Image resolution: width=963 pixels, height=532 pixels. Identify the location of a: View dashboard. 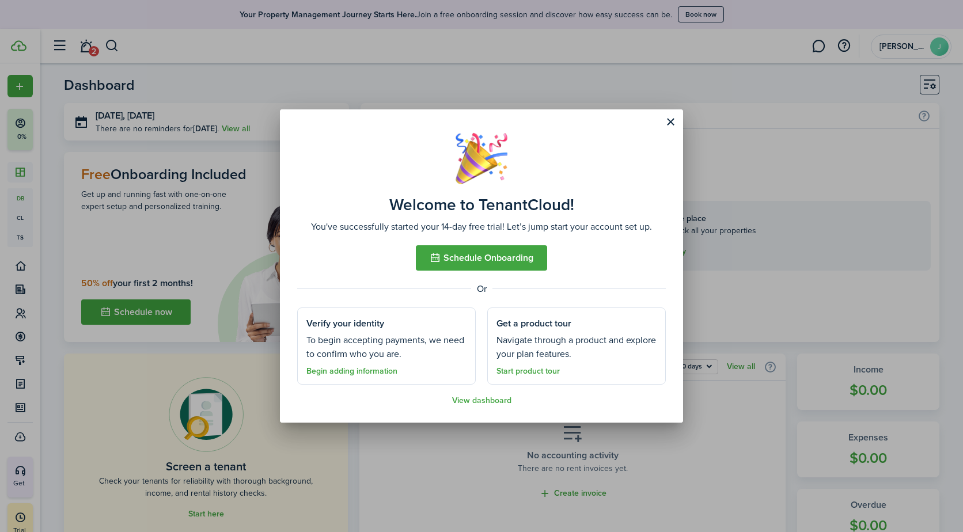
(481, 401).